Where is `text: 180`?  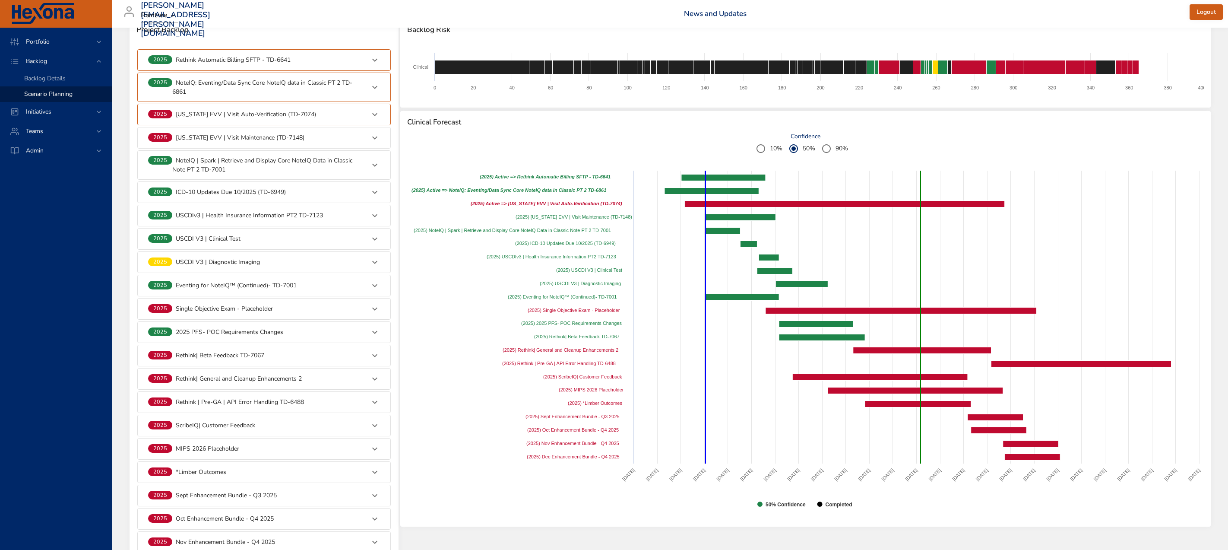
text: 180 is located at coordinates (782, 88).